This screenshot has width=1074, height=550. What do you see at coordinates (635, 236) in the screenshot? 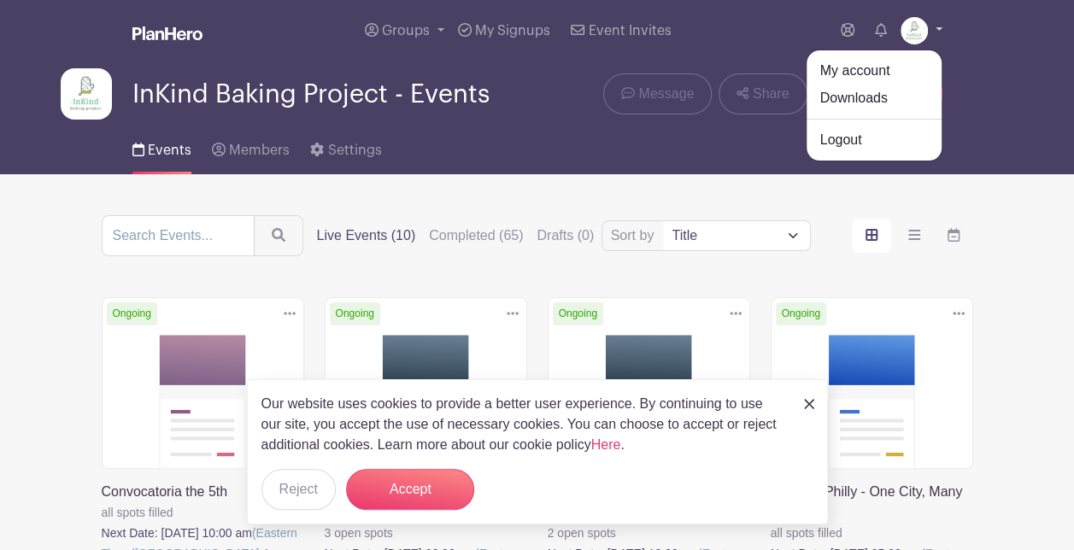
I see `label: Sort by` at bounding box center [635, 236].